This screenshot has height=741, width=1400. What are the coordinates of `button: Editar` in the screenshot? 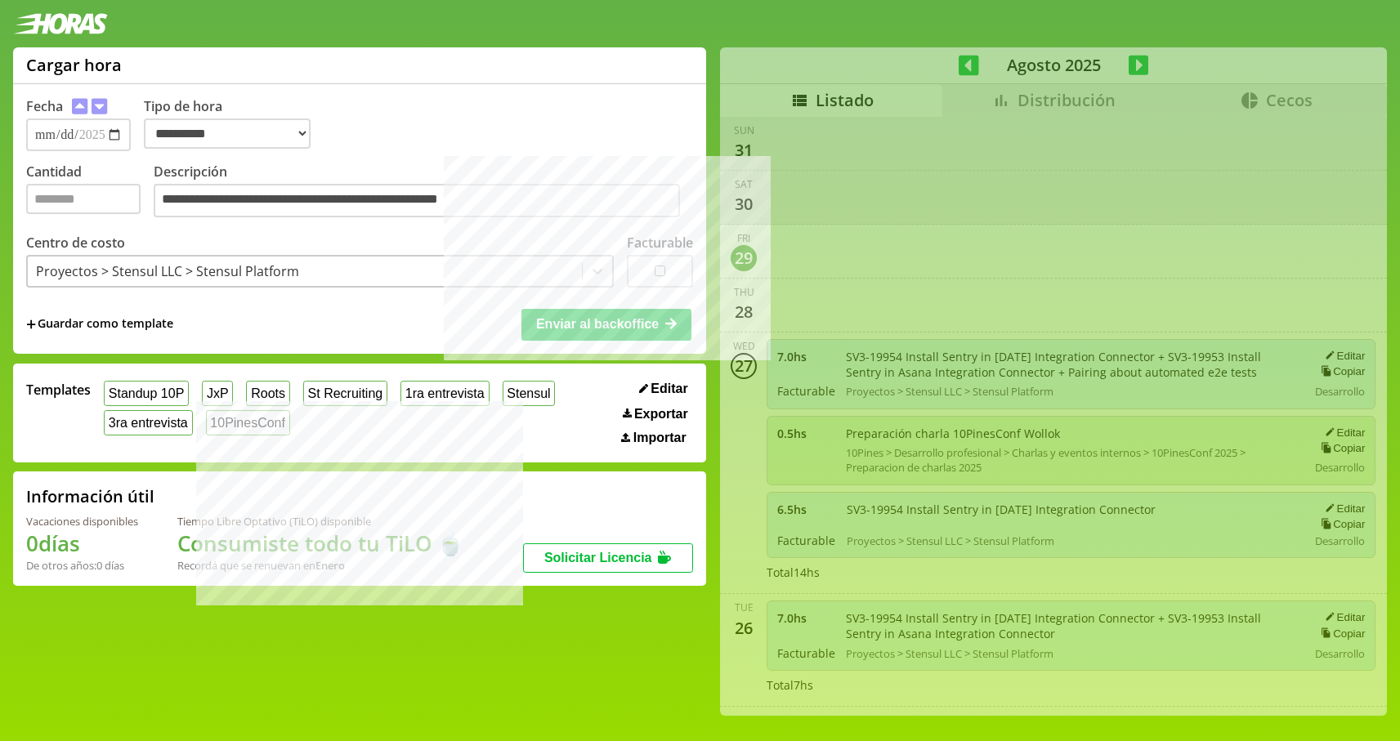 It's located at (663, 389).